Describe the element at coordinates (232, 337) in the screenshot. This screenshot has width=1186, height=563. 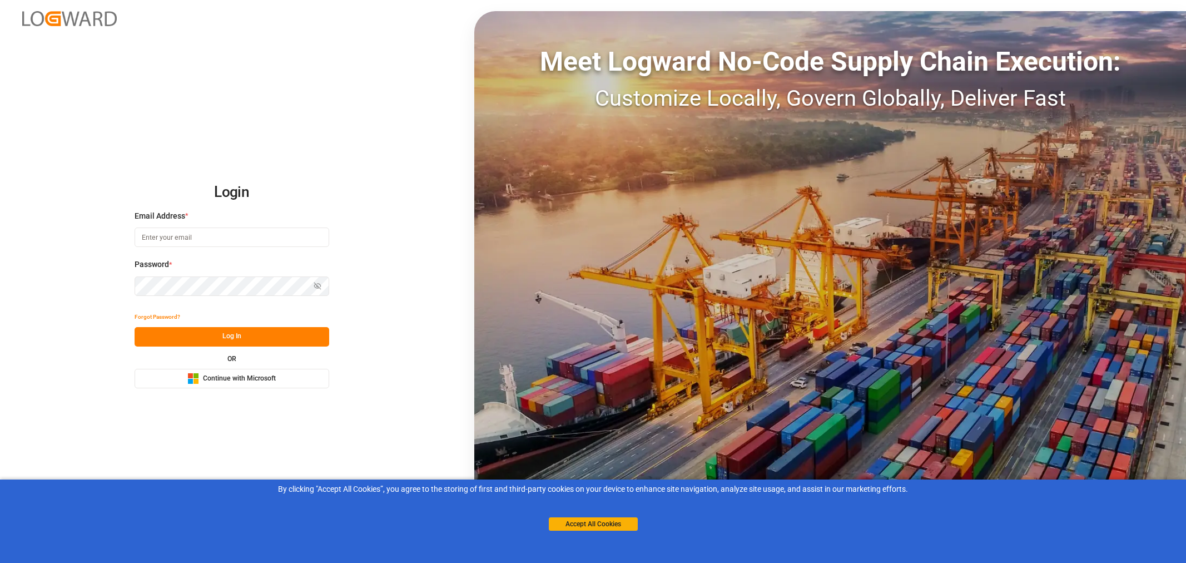
I see `button: Log In` at that location.